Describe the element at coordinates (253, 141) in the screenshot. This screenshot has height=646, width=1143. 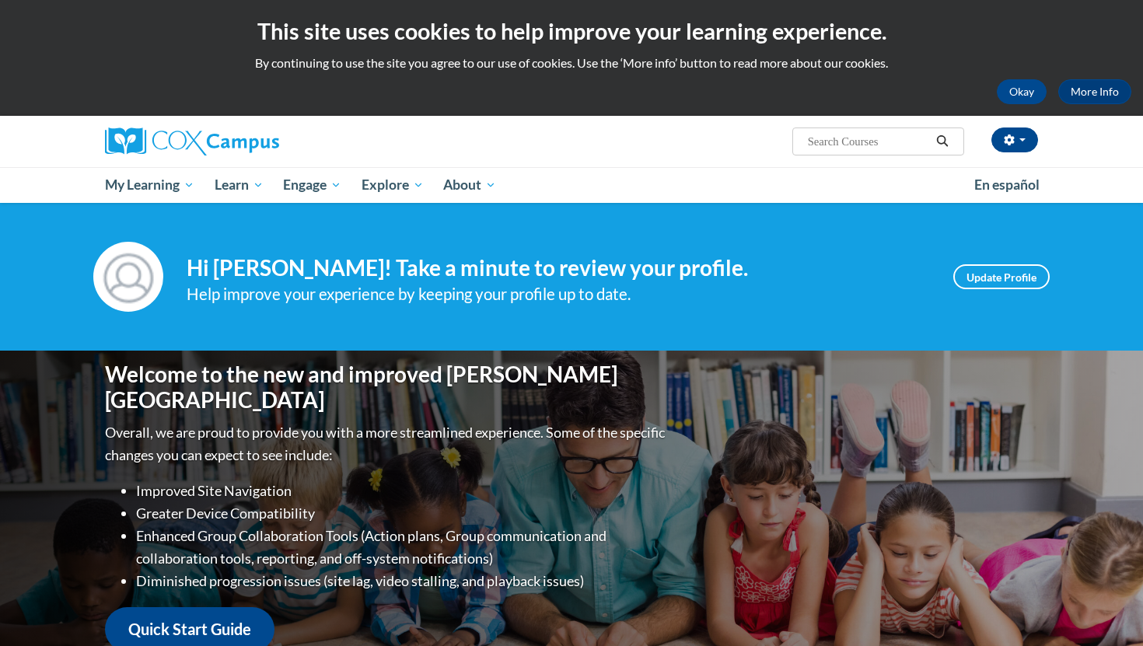
I see `a: Cox Campus` at that location.